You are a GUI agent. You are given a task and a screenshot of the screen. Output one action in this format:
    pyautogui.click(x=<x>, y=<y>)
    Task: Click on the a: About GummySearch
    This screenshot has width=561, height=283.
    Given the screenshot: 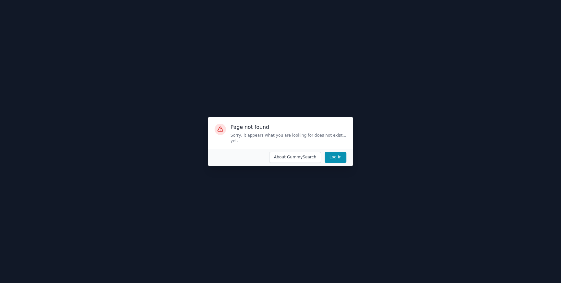 What is the action you would take?
    pyautogui.click(x=293, y=158)
    